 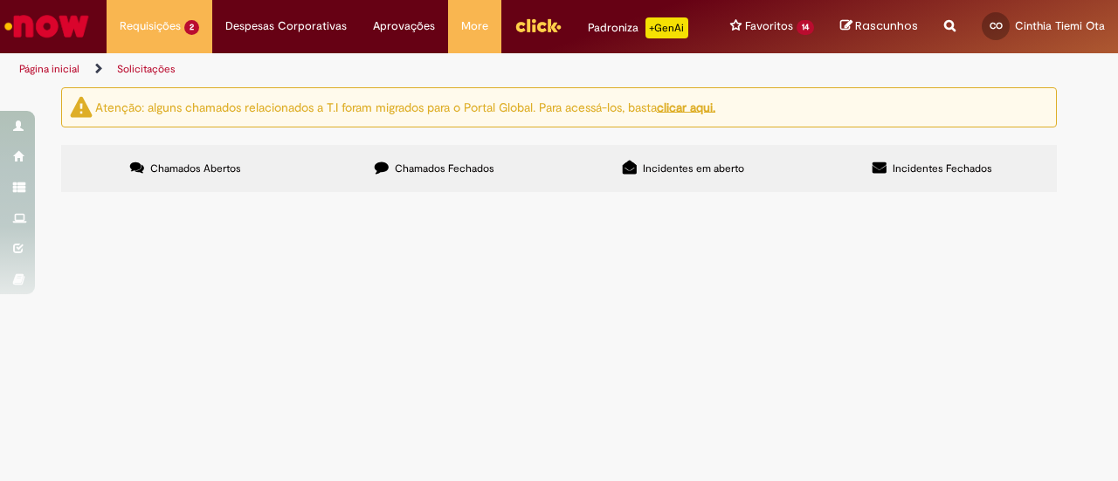 What do you see at coordinates (445, 169) in the screenshot?
I see `span: Chamados Fechados` at bounding box center [445, 169].